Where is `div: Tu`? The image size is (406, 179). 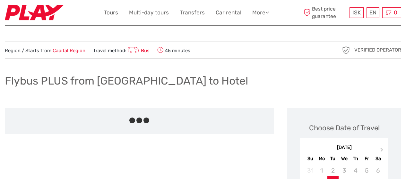 div: Tu is located at coordinates (332, 159).